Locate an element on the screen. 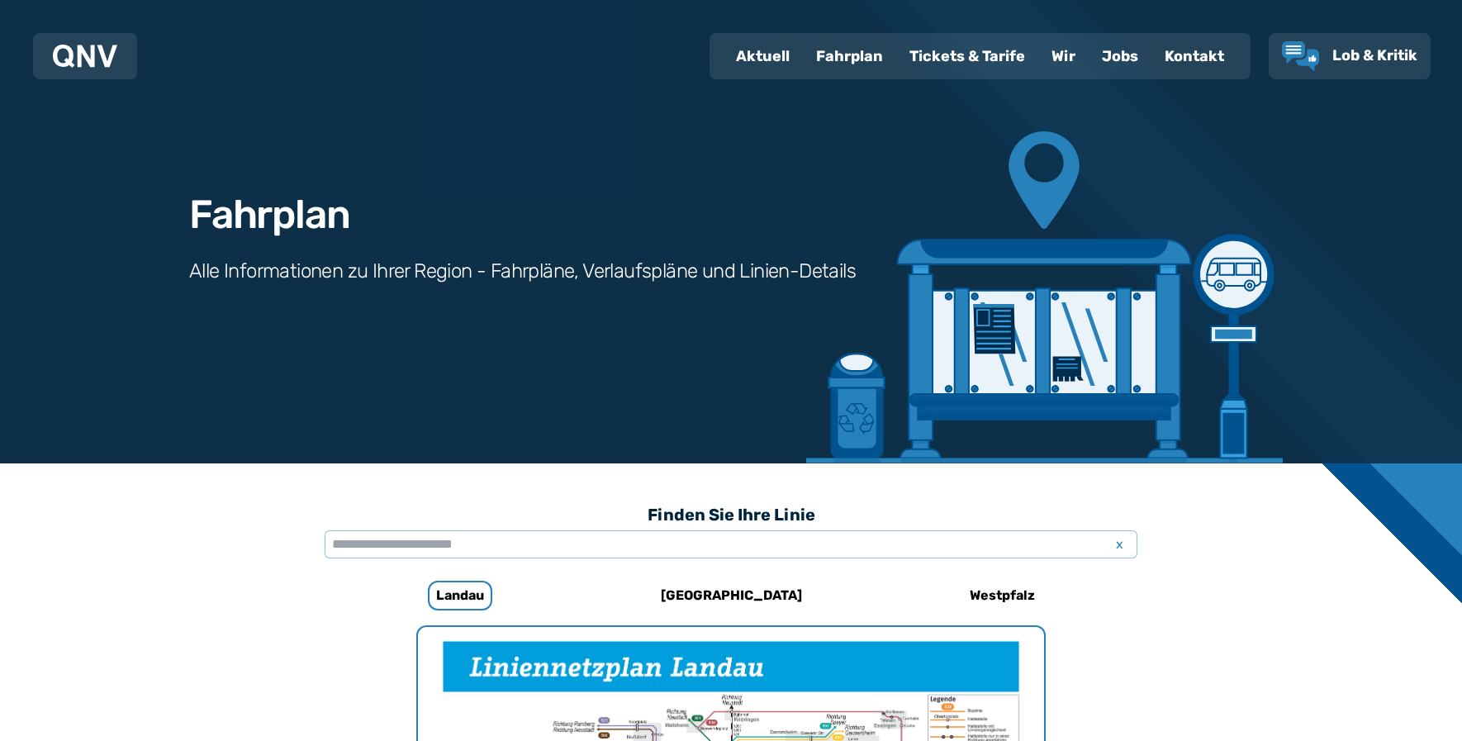 This screenshot has height=741, width=1462. a: Lob & Kritik is located at coordinates (1350, 56).